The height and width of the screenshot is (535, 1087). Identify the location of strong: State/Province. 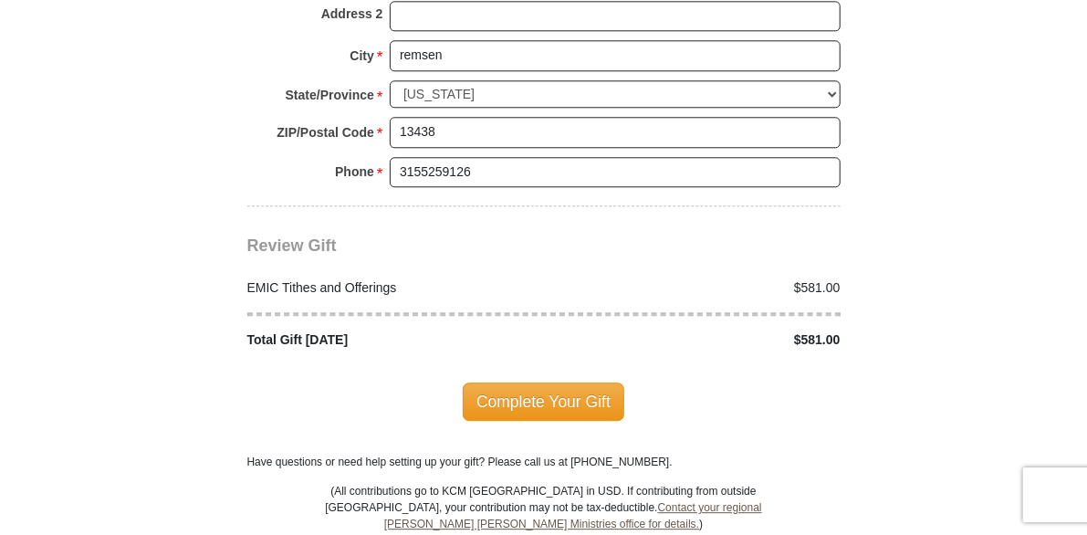
(329, 95).